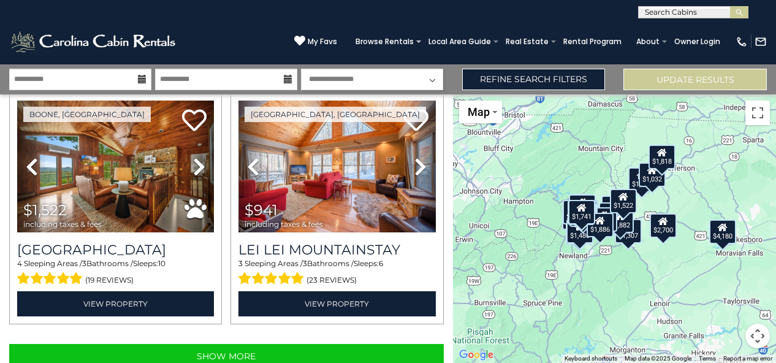 The height and width of the screenshot is (363, 776). Describe the element at coordinates (761, 42) in the screenshot. I see `img: mail-regular-white.png` at that location.